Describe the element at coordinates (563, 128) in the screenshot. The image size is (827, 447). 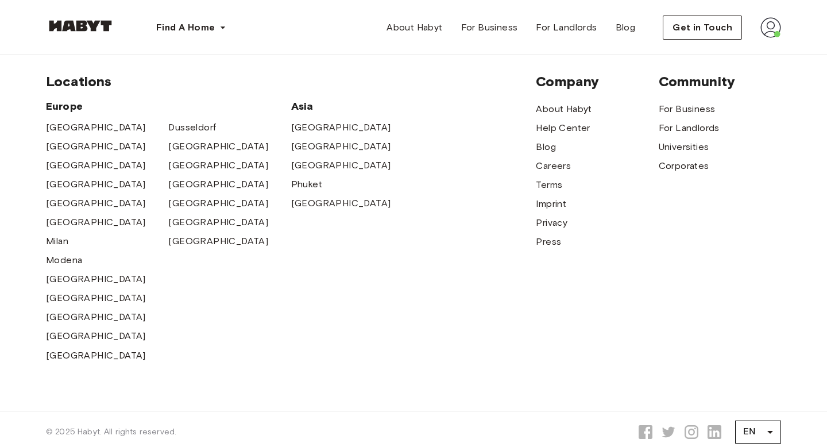
I see `a: Help Center` at that location.